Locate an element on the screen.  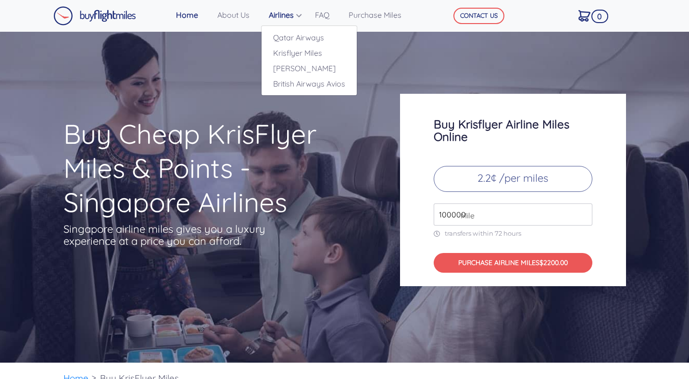
a: Buy Flight Miles Logo is located at coordinates (95, 16).